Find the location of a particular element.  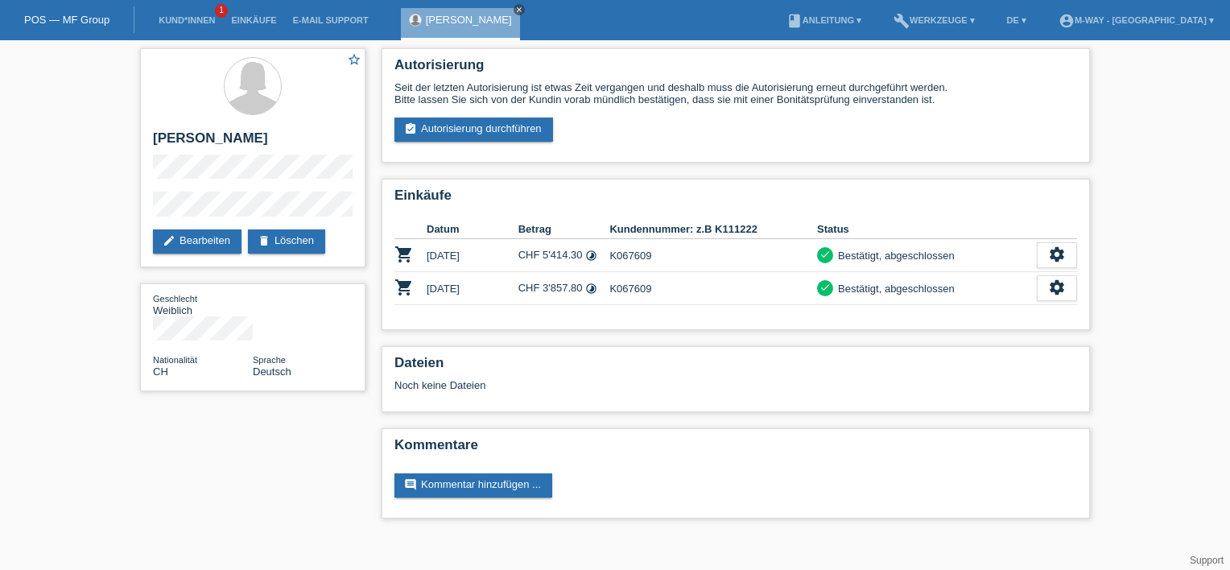

span: Schweiz is located at coordinates (160, 371).